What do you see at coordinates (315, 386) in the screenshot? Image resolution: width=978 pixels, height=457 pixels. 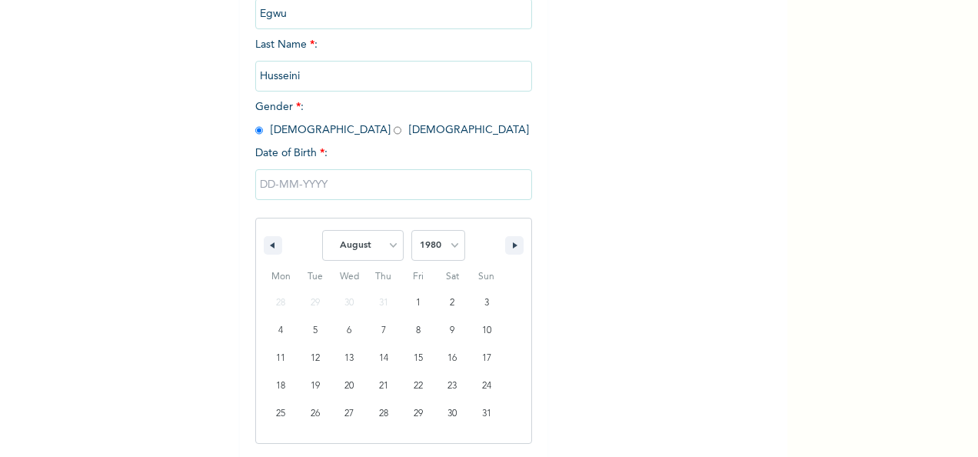 I see `button: 19` at bounding box center [315, 386].